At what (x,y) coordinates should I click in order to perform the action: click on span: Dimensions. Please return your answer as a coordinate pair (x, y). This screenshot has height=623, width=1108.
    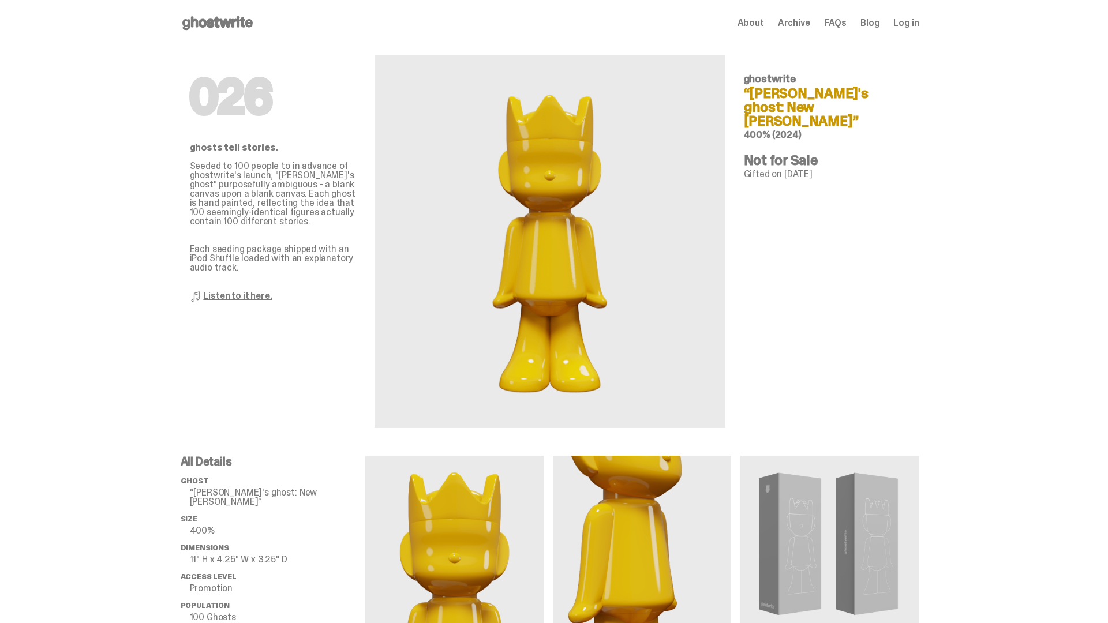
    Looking at the image, I should click on (205, 548).